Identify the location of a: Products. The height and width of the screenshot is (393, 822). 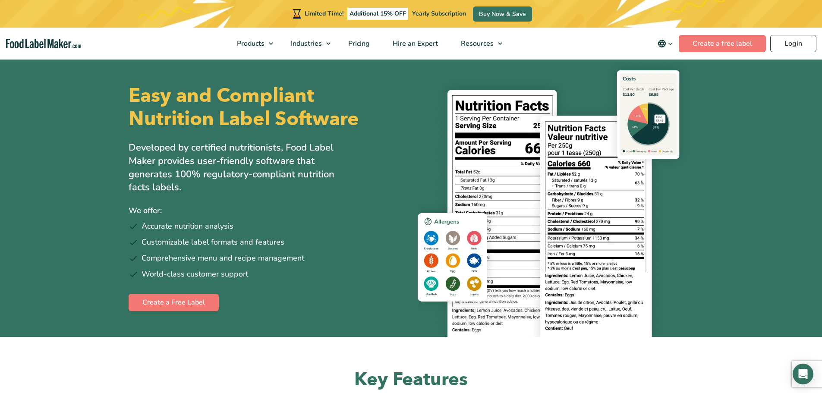
(252, 44).